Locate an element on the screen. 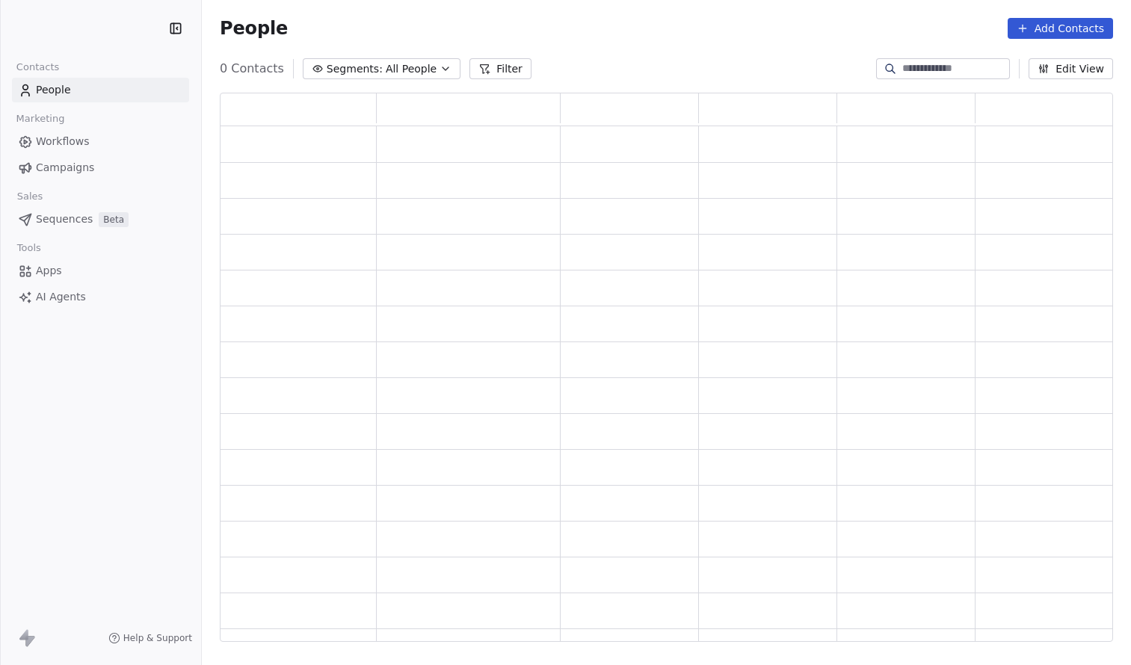 This screenshot has width=1131, height=665. a: Workflows is located at coordinates (100, 141).